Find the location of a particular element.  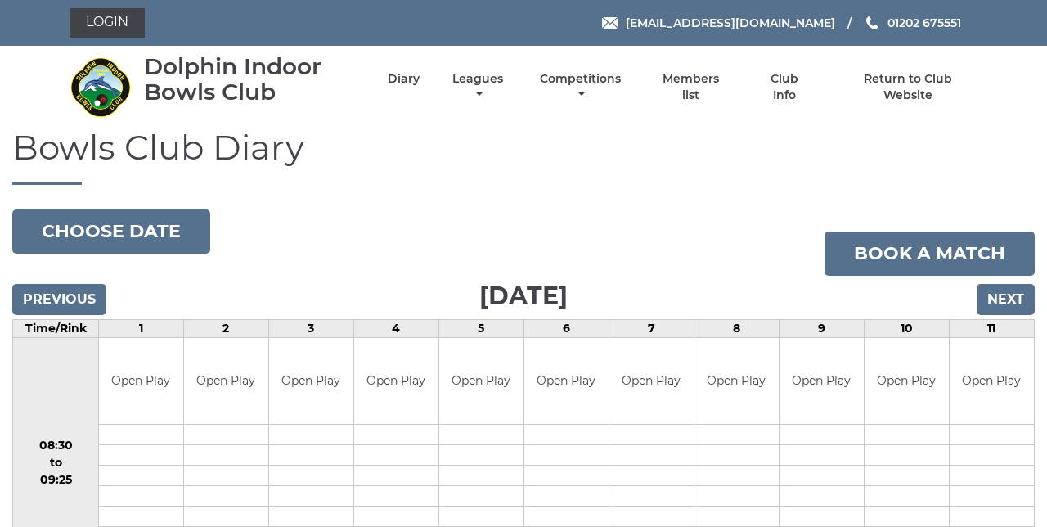

div: Dolphin Indoor Bowls Club is located at coordinates (251, 79).